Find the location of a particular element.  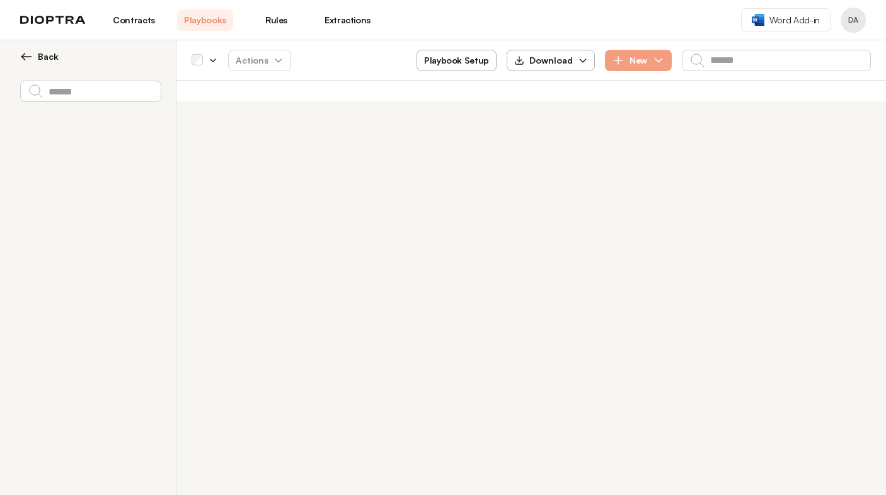

button: Actions is located at coordinates (260, 61).